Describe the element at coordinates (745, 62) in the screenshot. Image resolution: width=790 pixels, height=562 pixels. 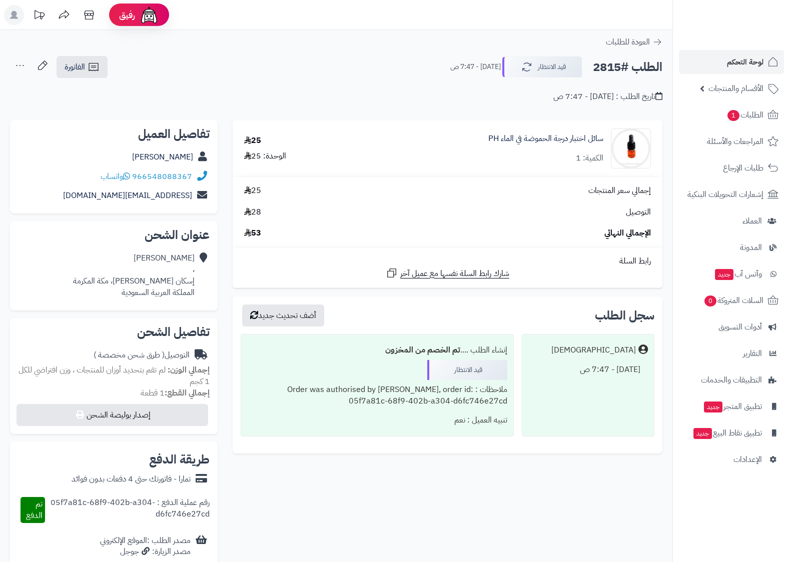
I see `span: لوحة التحكم` at that location.